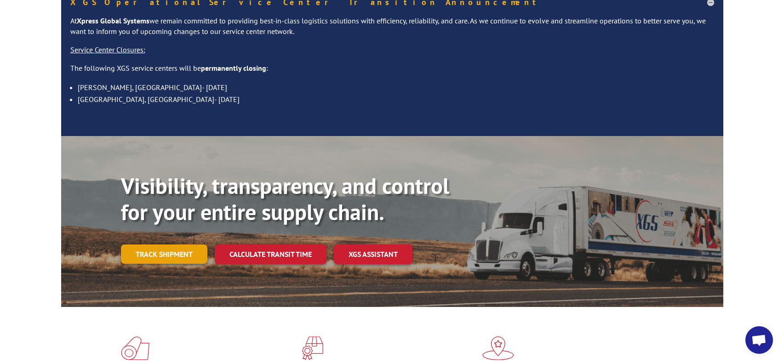 This screenshot has height=363, width=784. I want to click on p: At we remain committed to providing best-in-class logistics solutions with efficiency, reliabilit..., so click(392, 30).